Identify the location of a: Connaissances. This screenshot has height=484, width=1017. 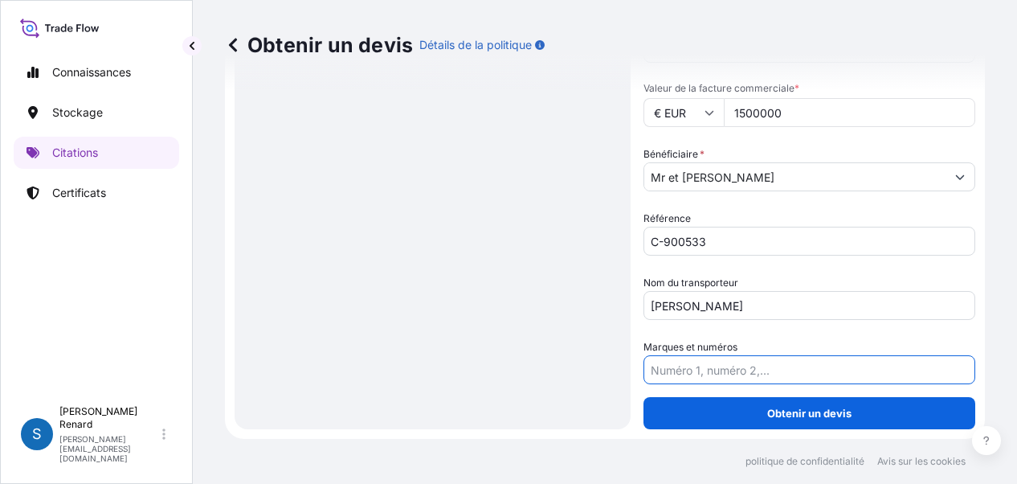
(96, 72).